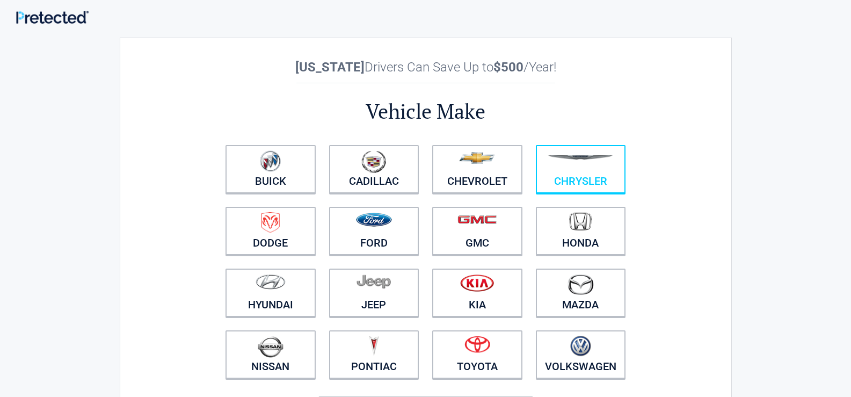 The image size is (851, 397). I want to click on a: Buick, so click(271, 169).